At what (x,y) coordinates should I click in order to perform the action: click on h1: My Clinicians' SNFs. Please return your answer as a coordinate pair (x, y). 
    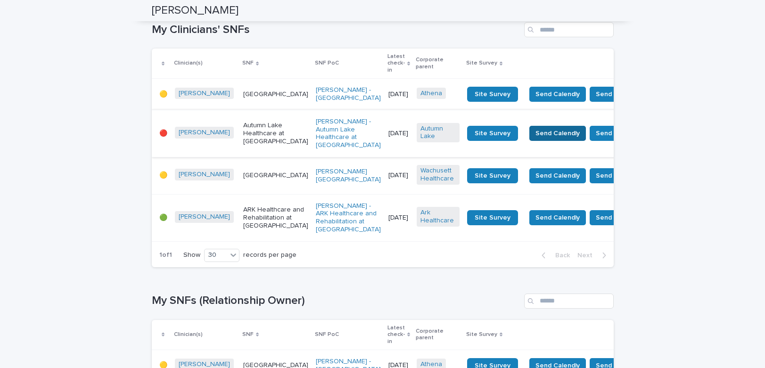
    Looking at the image, I should click on (336, 30).